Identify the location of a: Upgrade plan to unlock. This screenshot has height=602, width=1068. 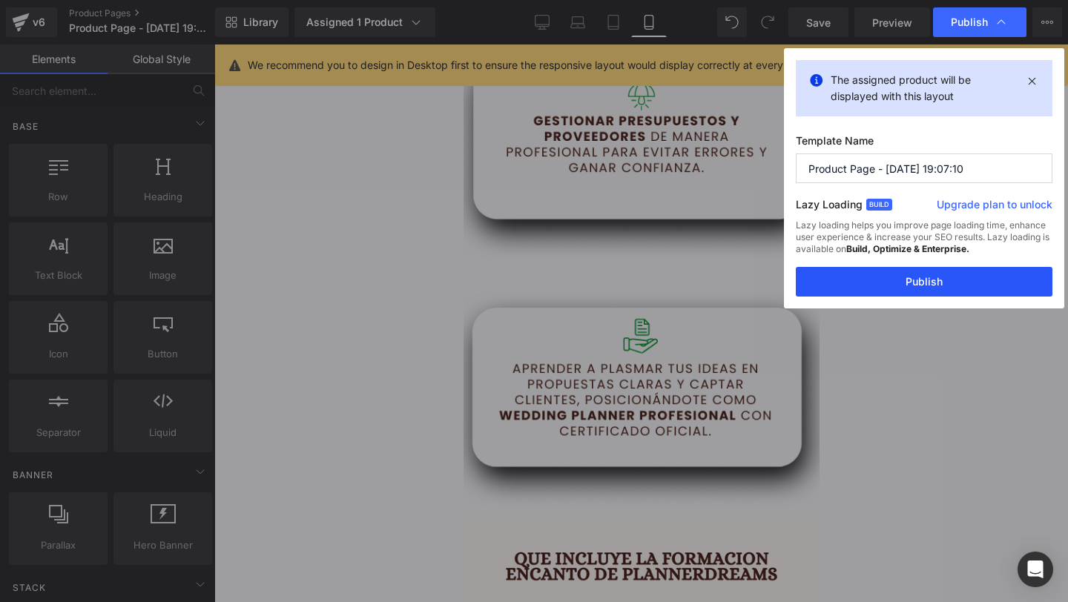
(995, 208).